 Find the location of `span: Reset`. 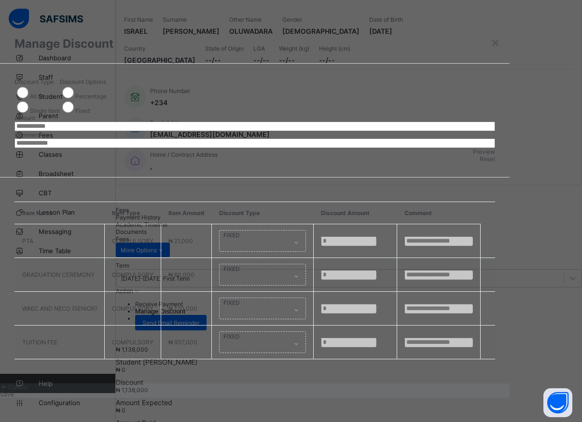

span: Reset is located at coordinates (487, 159).